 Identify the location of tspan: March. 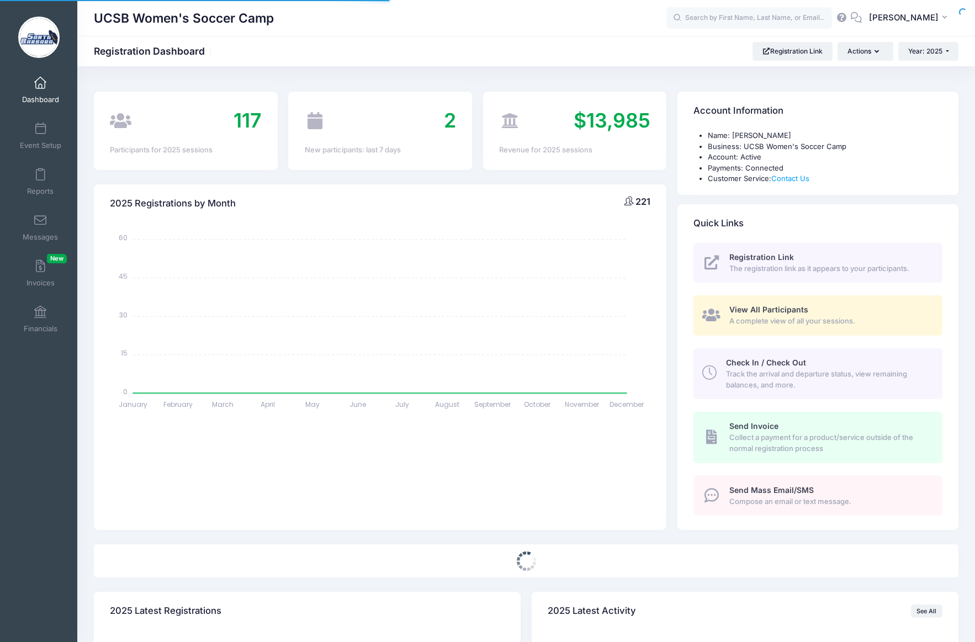
(223, 404).